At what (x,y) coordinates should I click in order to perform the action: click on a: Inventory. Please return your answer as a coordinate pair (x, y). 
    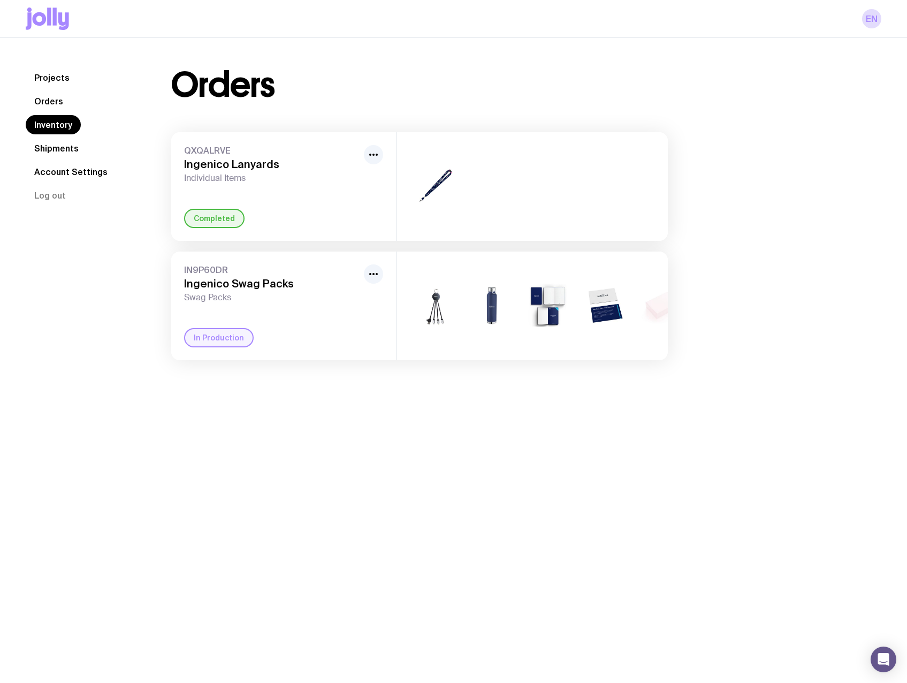
    Looking at the image, I should click on (53, 125).